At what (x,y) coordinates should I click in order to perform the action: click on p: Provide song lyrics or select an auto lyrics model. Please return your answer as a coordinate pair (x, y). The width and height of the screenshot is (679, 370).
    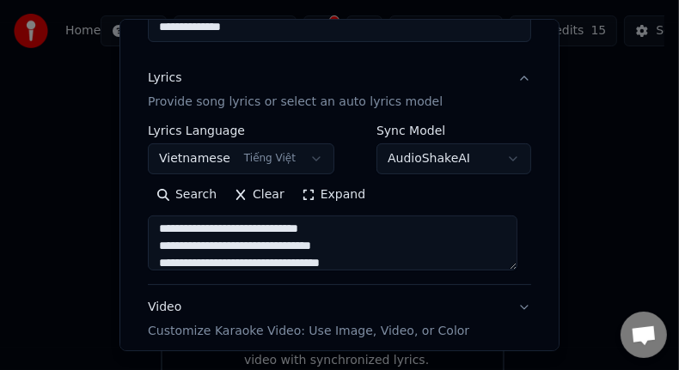
    Looking at the image, I should click on (295, 103).